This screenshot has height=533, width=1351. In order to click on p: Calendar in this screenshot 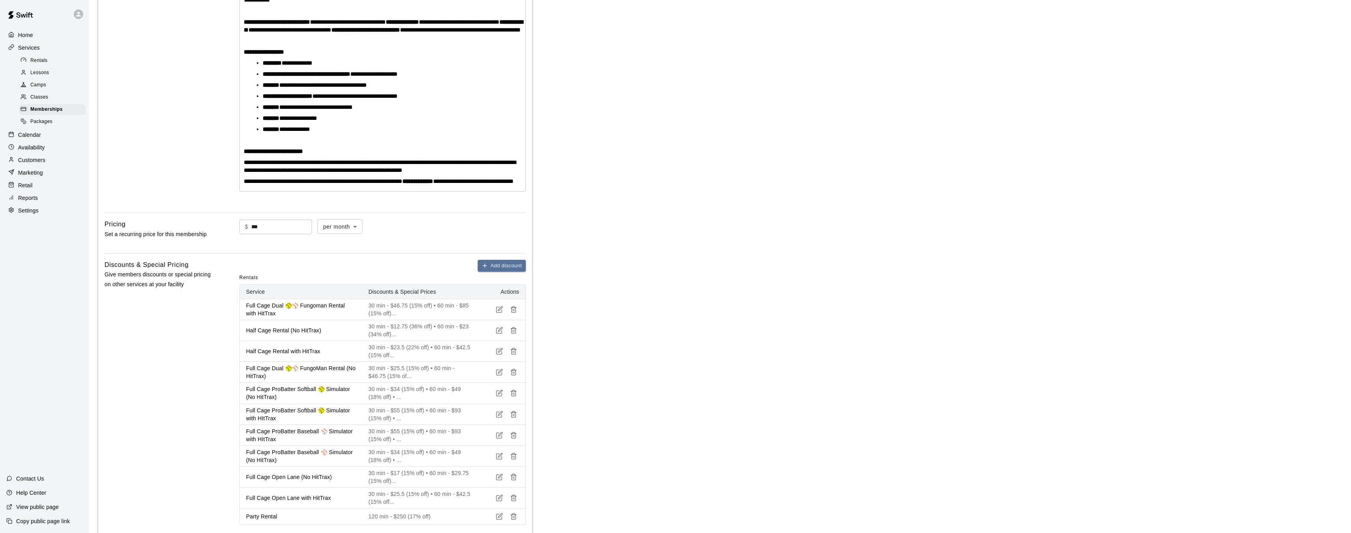, I will do `click(30, 135)`.